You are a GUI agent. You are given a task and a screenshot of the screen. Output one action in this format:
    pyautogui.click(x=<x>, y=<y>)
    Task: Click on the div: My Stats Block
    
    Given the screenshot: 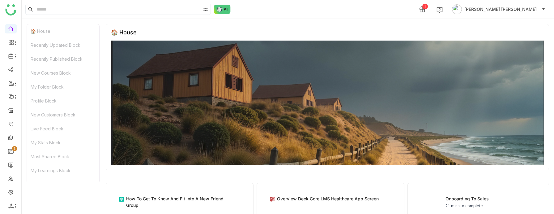 What is the action you would take?
    pyautogui.click(x=63, y=142)
    